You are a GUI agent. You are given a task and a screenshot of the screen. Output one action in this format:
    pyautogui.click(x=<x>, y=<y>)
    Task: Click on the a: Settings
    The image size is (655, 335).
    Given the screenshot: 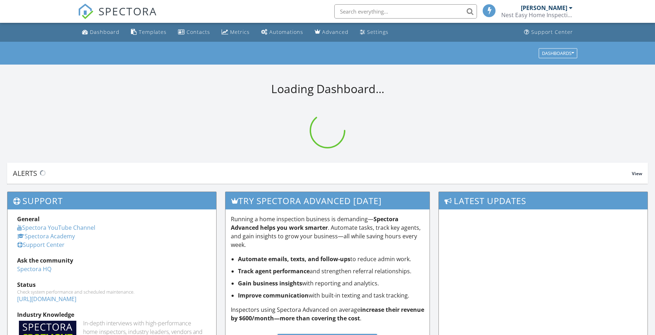 What is the action you would take?
    pyautogui.click(x=374, y=32)
    